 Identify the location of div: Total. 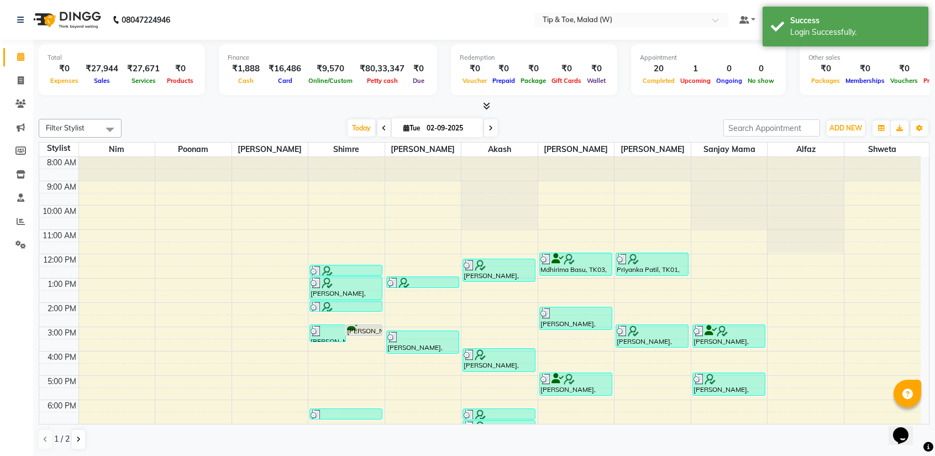
(122, 57).